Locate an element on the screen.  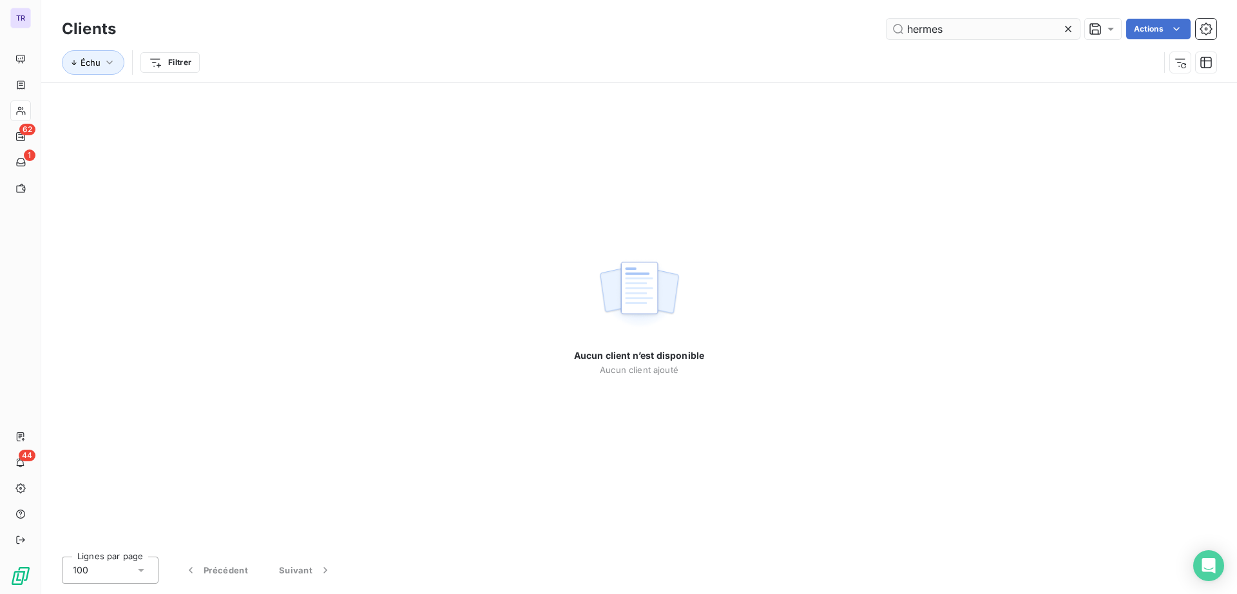
span: Échu is located at coordinates (90, 62).